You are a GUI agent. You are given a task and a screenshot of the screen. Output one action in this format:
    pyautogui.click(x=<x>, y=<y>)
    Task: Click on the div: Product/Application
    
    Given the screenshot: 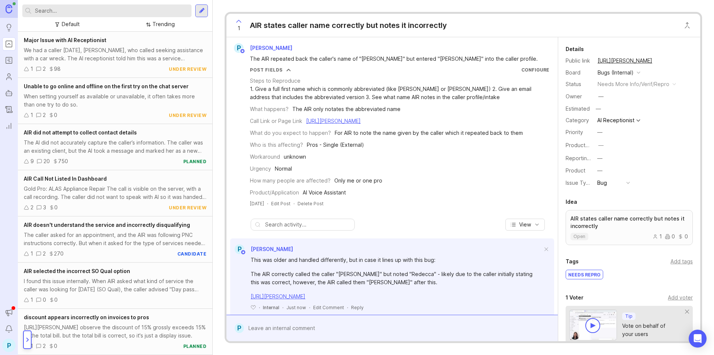 What is the action you would take?
    pyautogui.click(x=275, y=192)
    